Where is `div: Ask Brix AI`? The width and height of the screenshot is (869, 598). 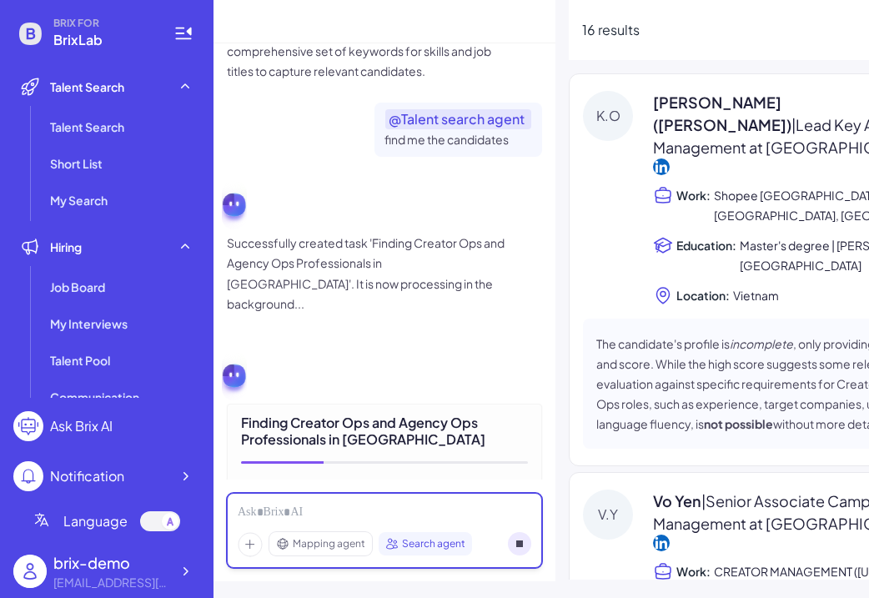
div: Ask Brix AI is located at coordinates (81, 426).